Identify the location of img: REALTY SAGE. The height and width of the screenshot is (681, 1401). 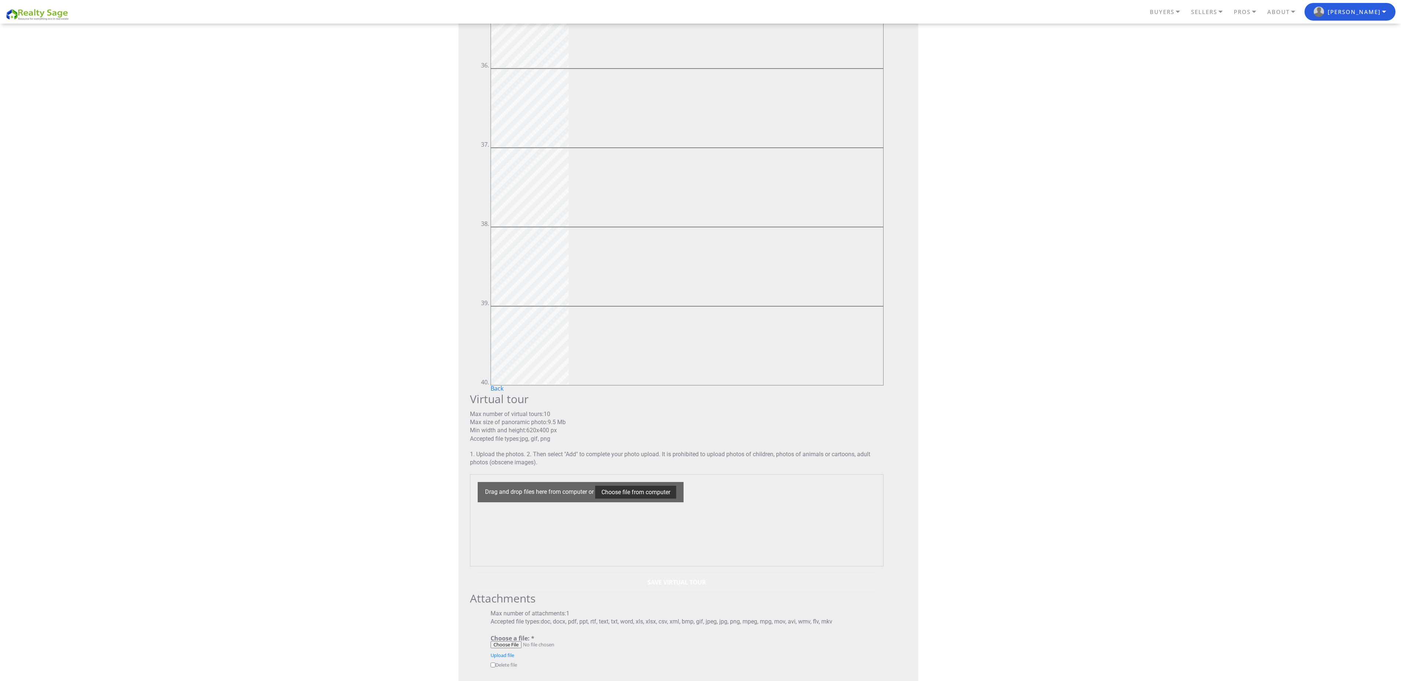
(39, 14).